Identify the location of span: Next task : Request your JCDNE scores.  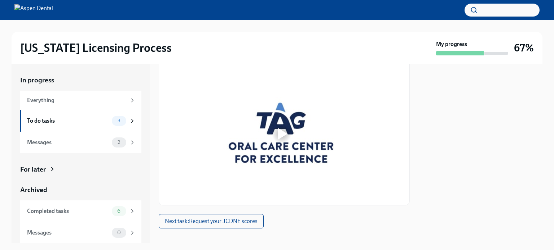
(211, 222).